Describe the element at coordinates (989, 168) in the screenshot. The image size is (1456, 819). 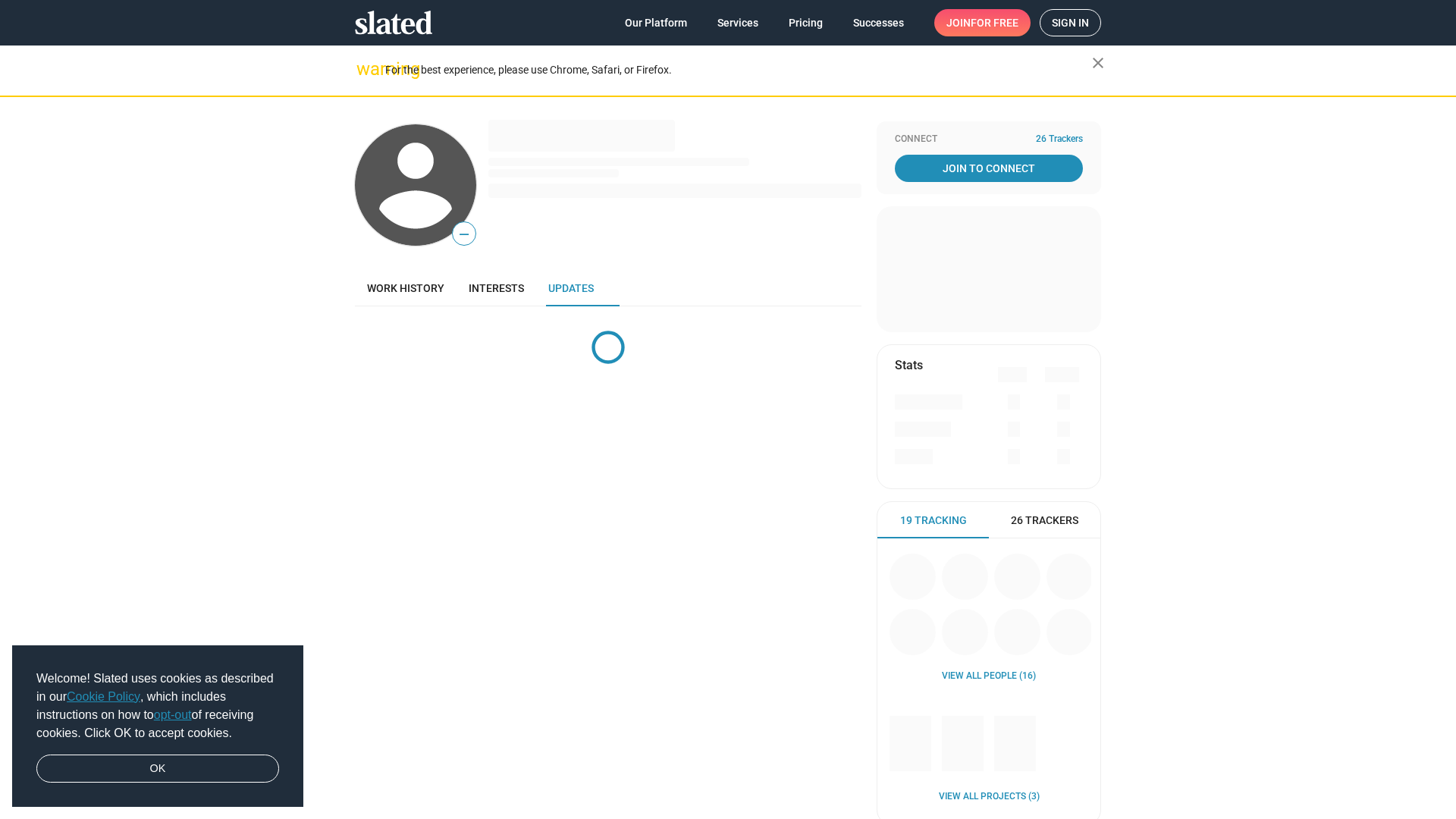
I see `span: Join To Connect` at that location.